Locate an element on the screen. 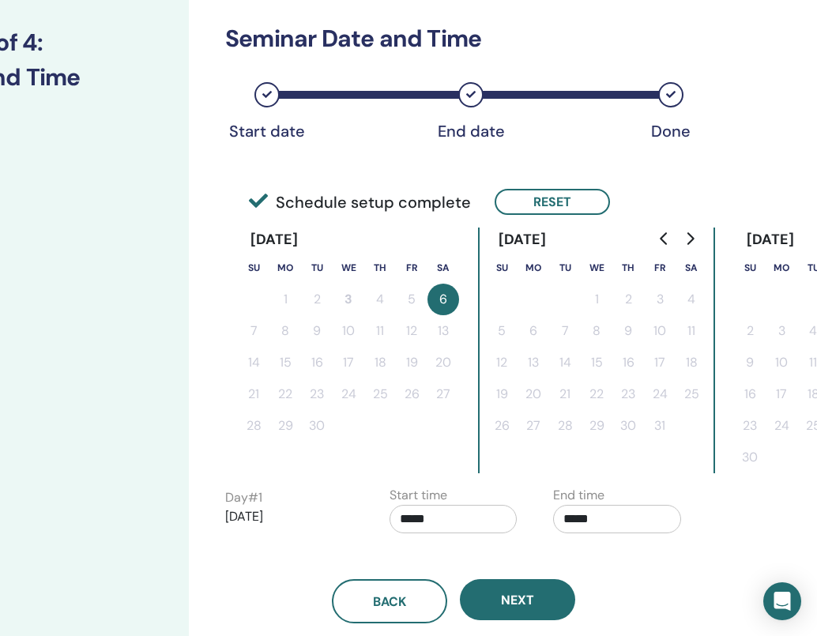 The height and width of the screenshot is (636, 817). button: Go to next month is located at coordinates (690, 239).